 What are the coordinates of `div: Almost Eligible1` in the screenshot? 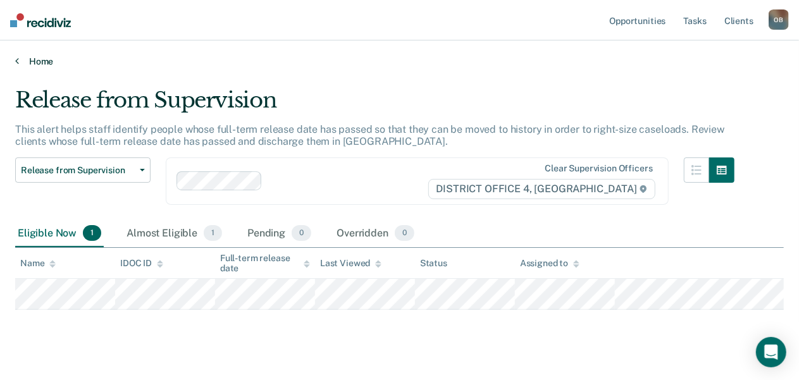 It's located at (174, 234).